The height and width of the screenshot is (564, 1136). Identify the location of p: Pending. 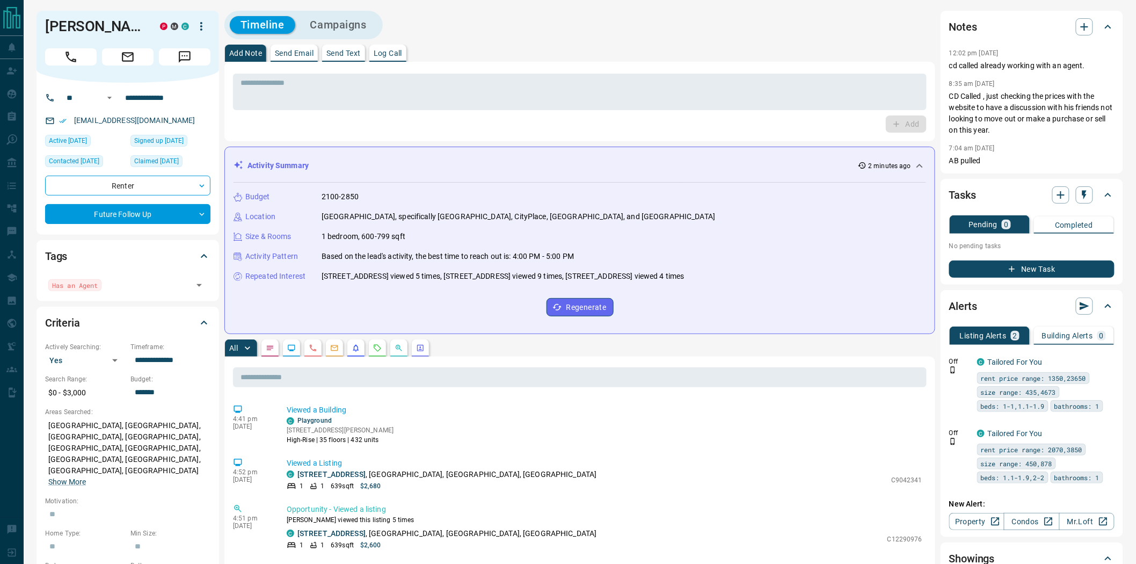
(983, 224).